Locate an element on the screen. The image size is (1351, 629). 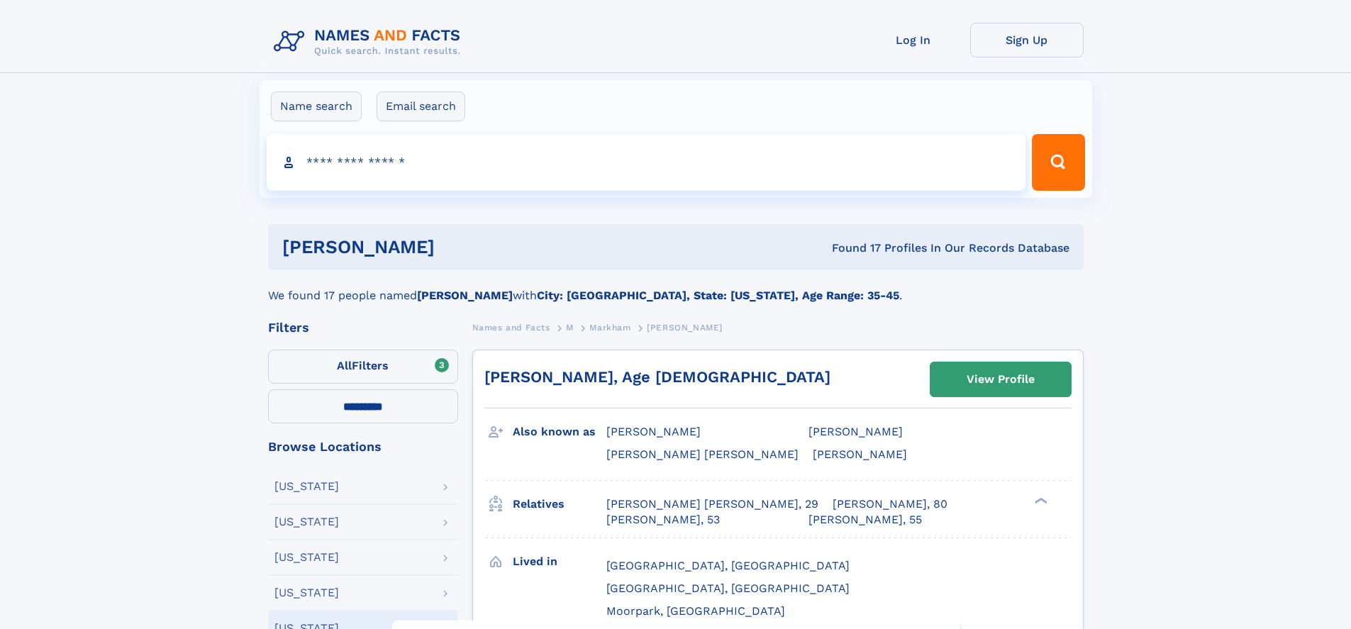
button: Search Button is located at coordinates (1058, 162).